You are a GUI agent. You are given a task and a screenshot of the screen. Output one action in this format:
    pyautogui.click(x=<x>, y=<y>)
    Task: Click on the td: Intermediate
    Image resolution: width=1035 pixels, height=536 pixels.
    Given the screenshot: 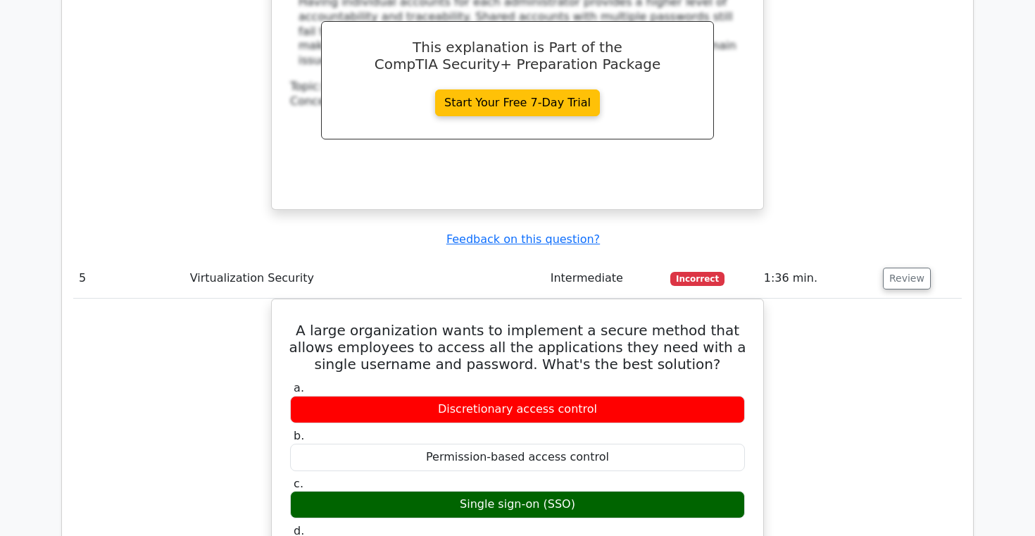 What is the action you would take?
    pyautogui.click(x=605, y=278)
    